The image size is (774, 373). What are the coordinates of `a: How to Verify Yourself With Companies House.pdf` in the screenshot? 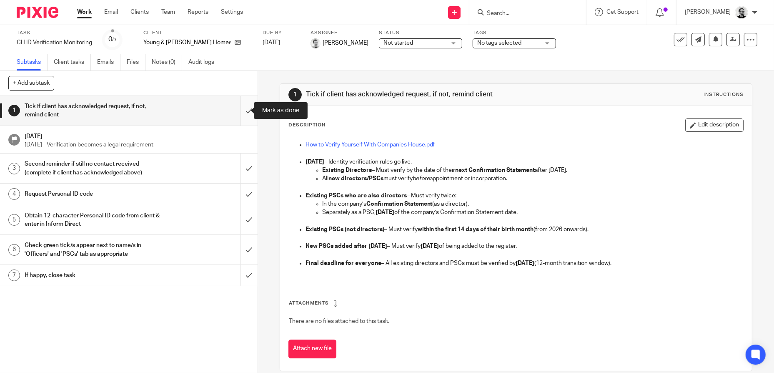 It's located at (370, 145).